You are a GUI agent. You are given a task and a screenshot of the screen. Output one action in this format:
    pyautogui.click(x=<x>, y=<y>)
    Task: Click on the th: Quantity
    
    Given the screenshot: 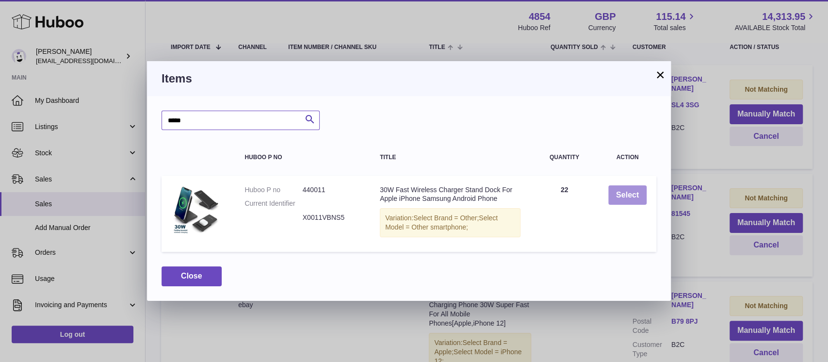 What is the action you would take?
    pyautogui.click(x=564, y=157)
    